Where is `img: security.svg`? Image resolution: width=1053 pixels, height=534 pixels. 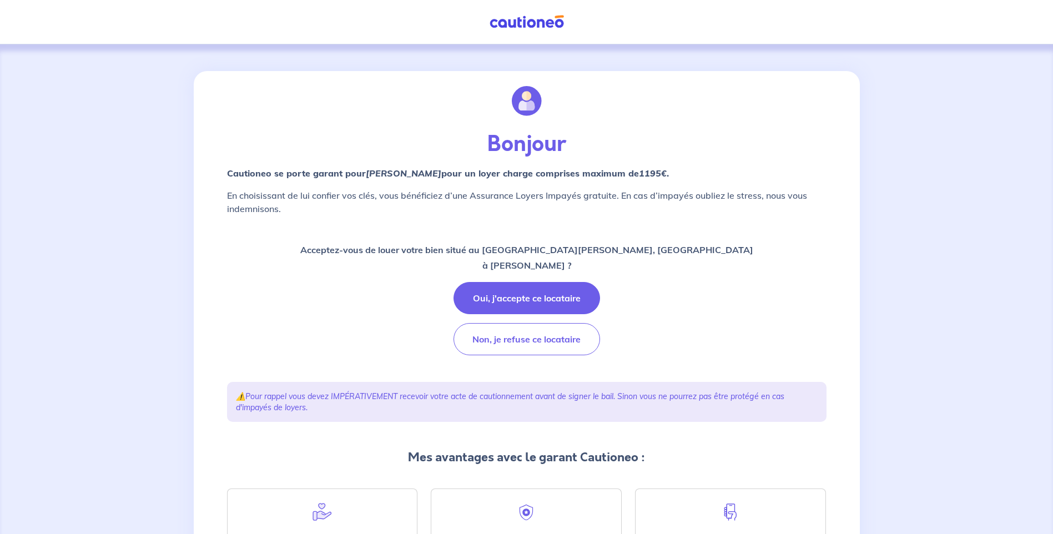
img: security.svg is located at coordinates (526, 512).